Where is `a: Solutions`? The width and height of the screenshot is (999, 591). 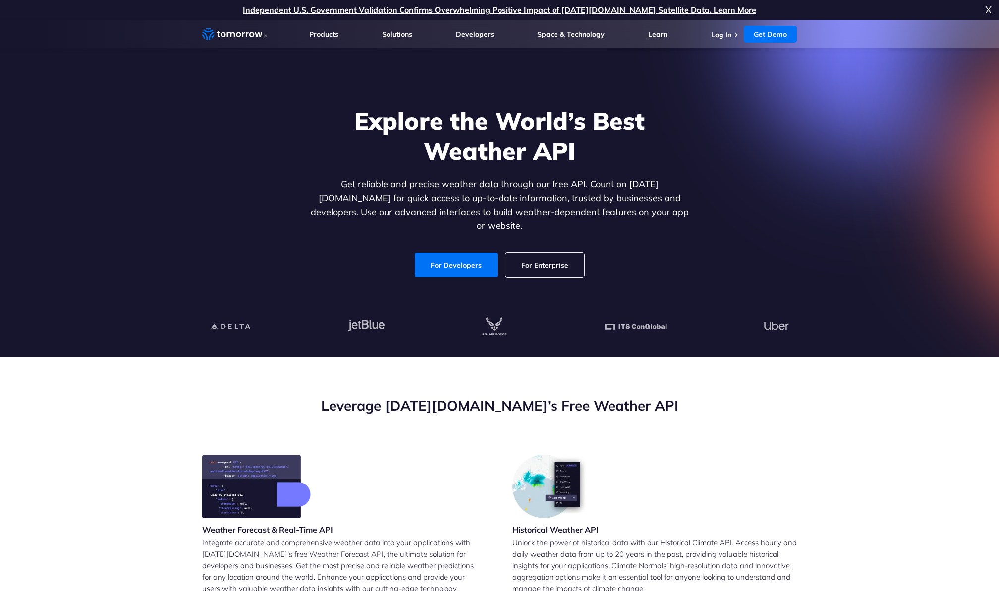 a: Solutions is located at coordinates (397, 34).